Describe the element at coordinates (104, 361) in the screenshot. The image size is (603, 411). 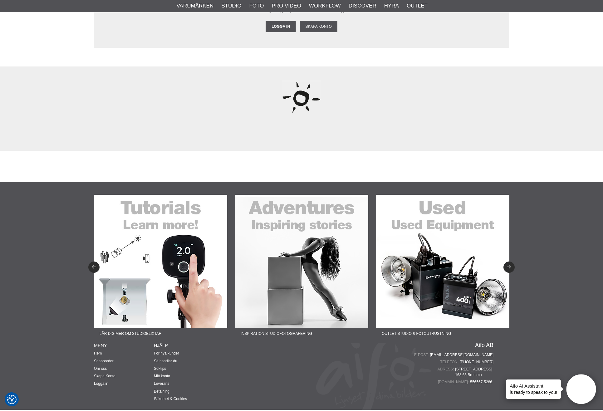
I see `a: Snabborder` at that location.